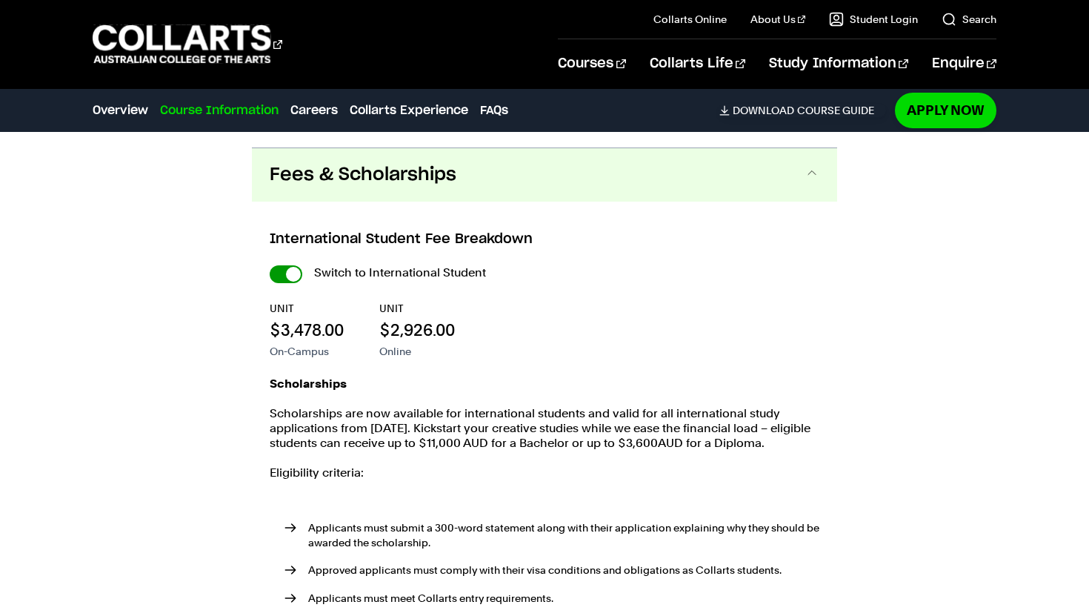  I want to click on a: Search, so click(969, 19).